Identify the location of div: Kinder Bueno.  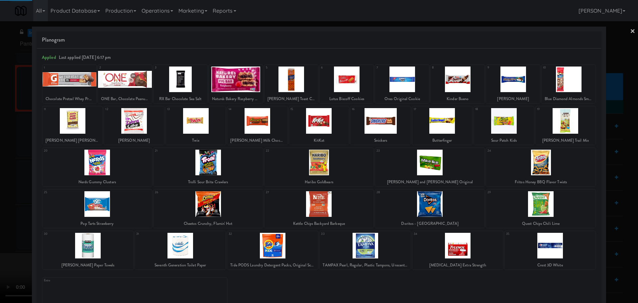
(457, 99).